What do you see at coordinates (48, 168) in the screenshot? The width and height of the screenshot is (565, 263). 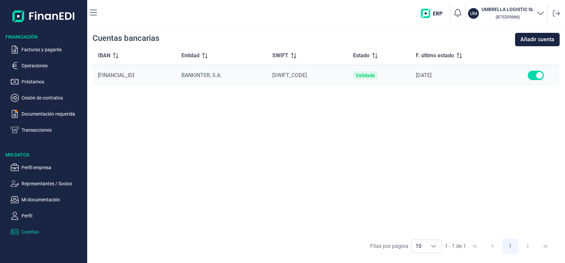 I see `button: Perfil empresa` at bounding box center [48, 168].